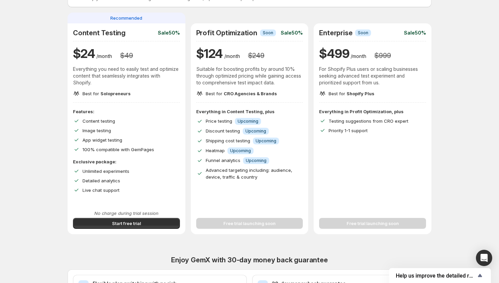 The width and height of the screenshot is (499, 283). I want to click on span: Unlimited experiments, so click(106, 171).